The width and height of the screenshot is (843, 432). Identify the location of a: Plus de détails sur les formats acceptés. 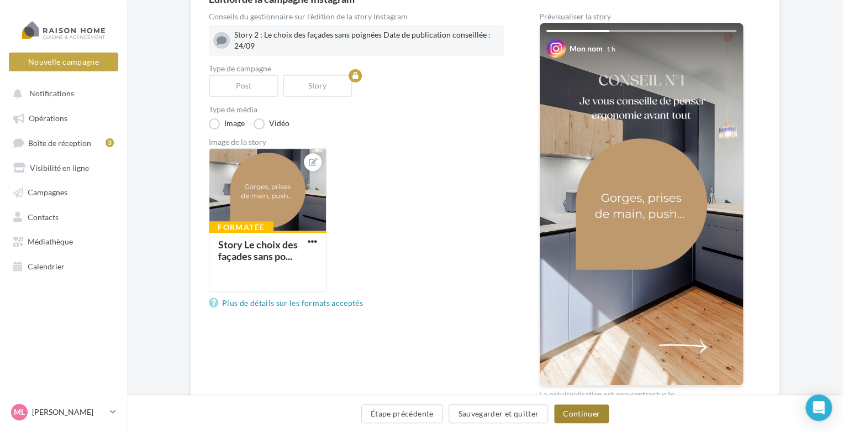
(288, 303).